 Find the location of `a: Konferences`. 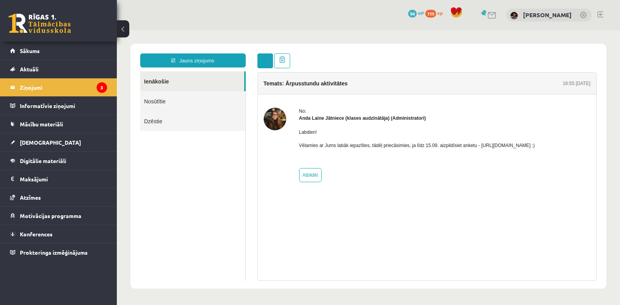

a: Konferences is located at coordinates (58, 234).